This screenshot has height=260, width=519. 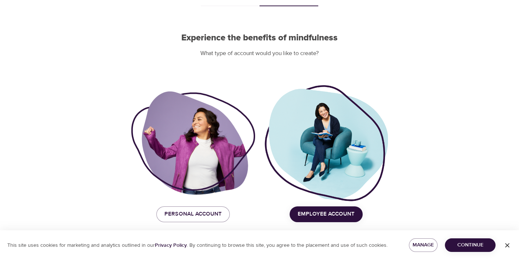 What do you see at coordinates (326, 214) in the screenshot?
I see `button: Employee Account` at bounding box center [326, 214].